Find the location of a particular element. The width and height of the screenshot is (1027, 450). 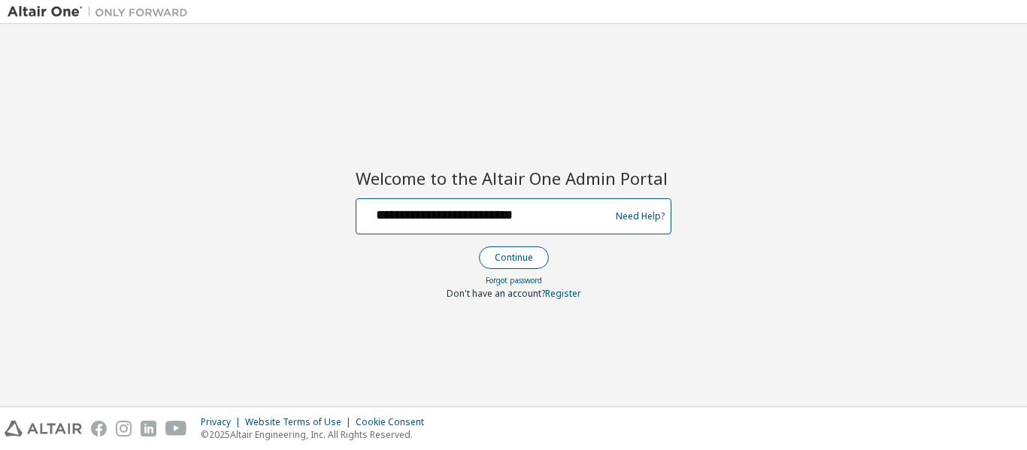

img: youtube.svg is located at coordinates (176, 429).